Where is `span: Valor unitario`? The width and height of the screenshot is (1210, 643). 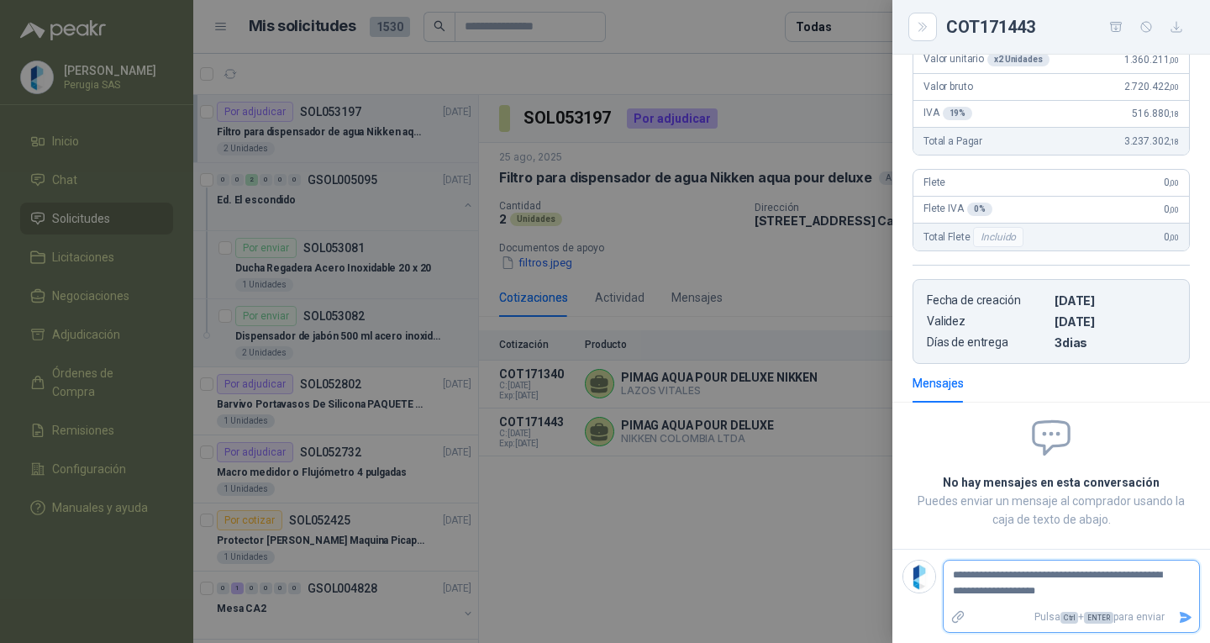 span: Valor unitario is located at coordinates (987, 60).